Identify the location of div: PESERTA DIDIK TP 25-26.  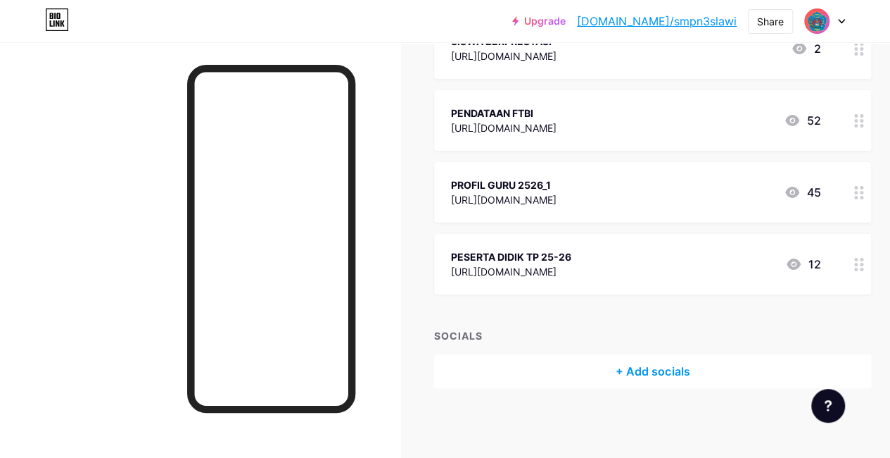
(511, 256).